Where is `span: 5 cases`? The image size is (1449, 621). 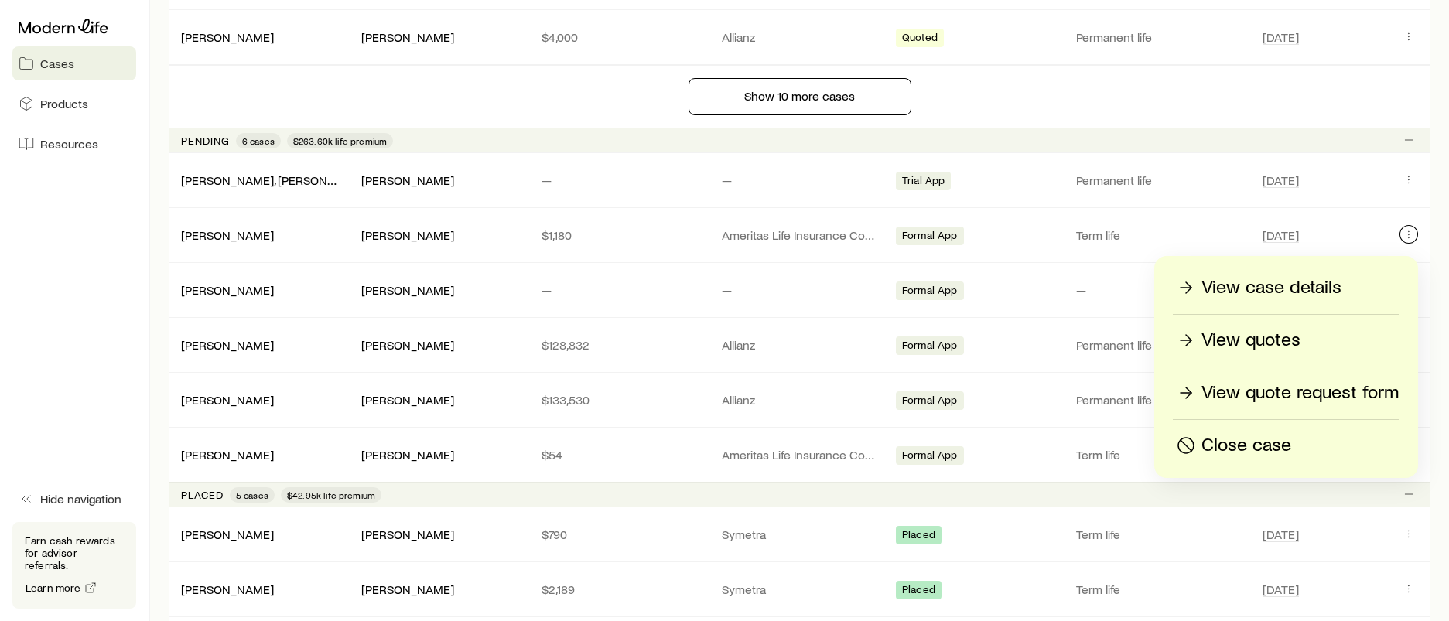 span: 5 cases is located at coordinates (252, 495).